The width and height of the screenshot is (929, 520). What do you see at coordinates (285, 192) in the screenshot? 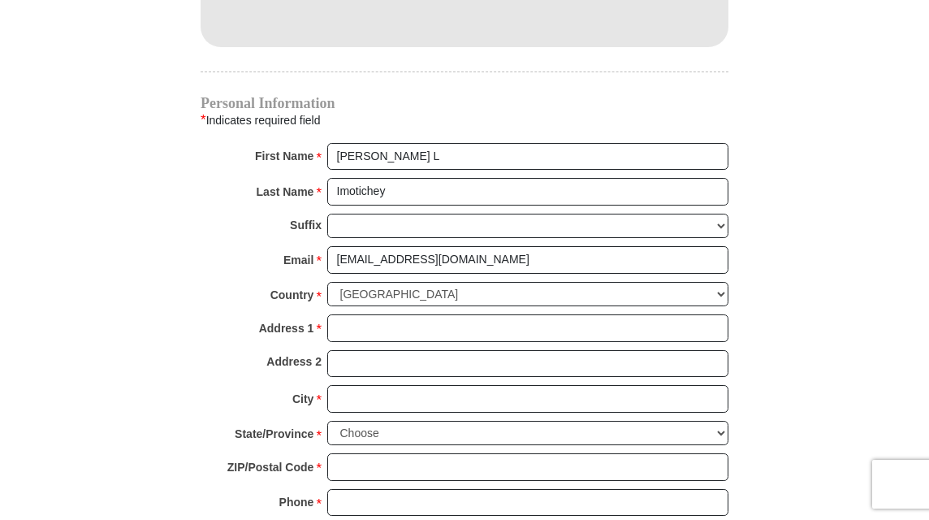
I see `strong: Last Name` at bounding box center [285, 192].